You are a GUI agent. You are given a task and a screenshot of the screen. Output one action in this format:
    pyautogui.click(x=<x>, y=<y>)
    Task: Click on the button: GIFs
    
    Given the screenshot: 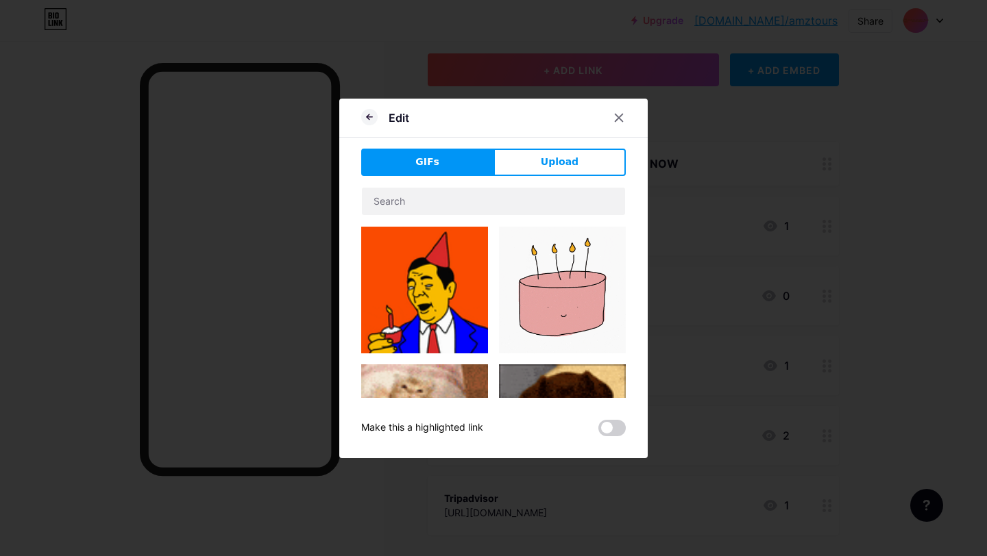 What is the action you would take?
    pyautogui.click(x=427, y=162)
    